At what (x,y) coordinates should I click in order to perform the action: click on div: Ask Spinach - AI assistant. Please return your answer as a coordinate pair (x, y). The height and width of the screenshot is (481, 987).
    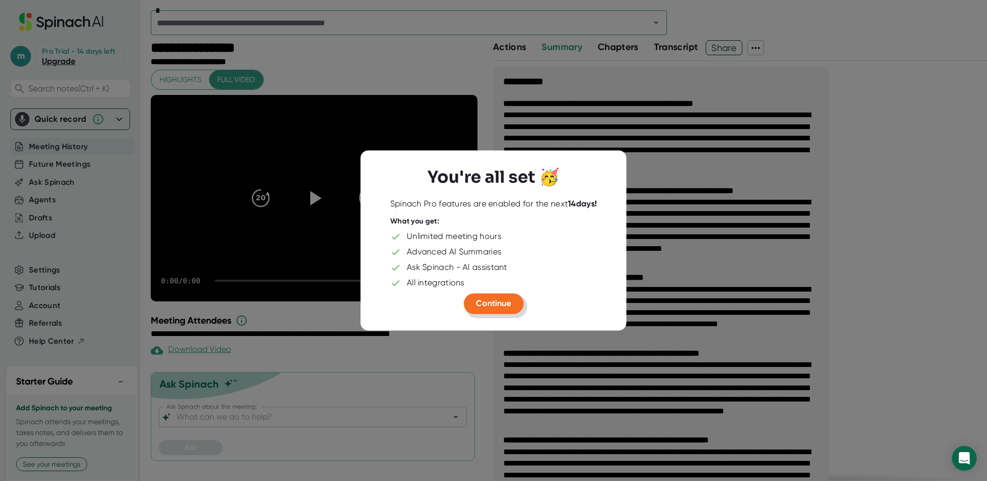
    Looking at the image, I should click on (457, 267).